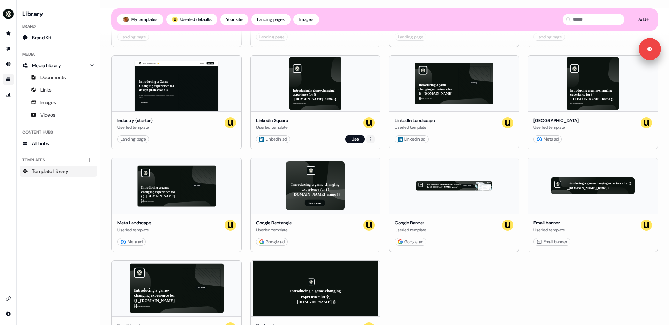 This screenshot has width=669, height=325. Describe the element at coordinates (46, 65) in the screenshot. I see `span: Media Library` at that location.